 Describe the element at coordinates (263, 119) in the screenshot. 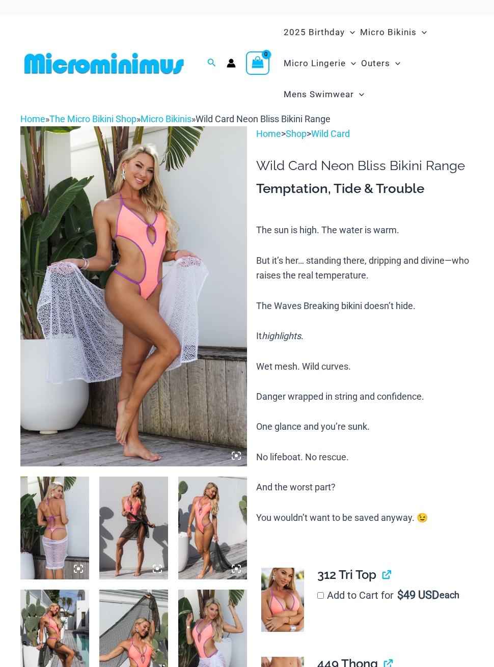

I see `span: Wild Card Neon Bliss Bikini Range` at that location.